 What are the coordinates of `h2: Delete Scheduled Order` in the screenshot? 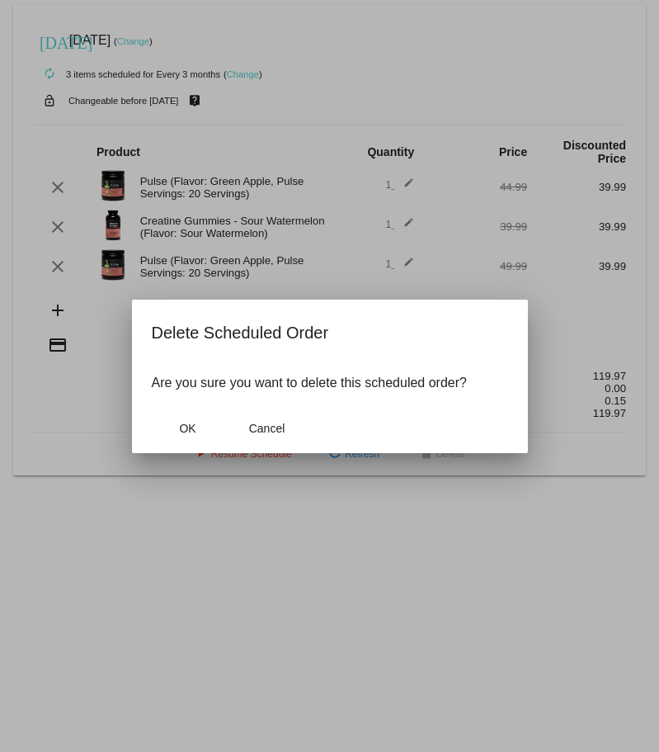 It's located at (330, 332).